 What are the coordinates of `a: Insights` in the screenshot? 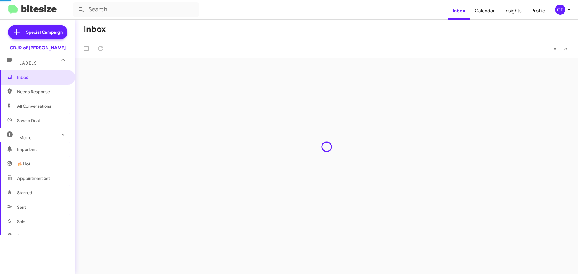 It's located at (513, 11).